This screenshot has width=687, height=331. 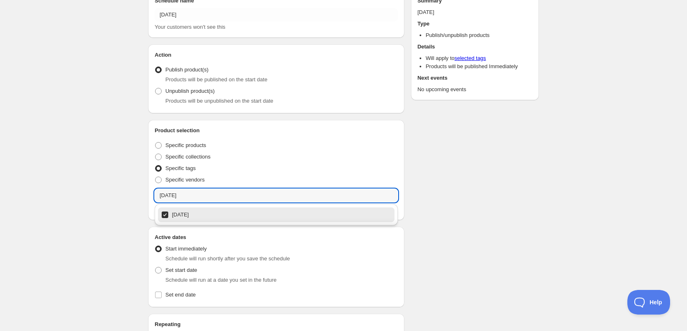 I want to click on span: Specific vendors, so click(x=185, y=180).